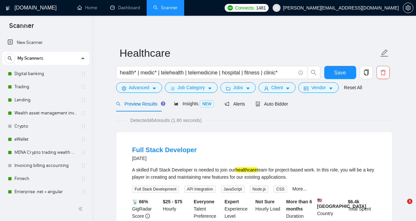 Image resolution: width=416 pixels, height=221 pixels. I want to click on span: CSS, so click(280, 190).